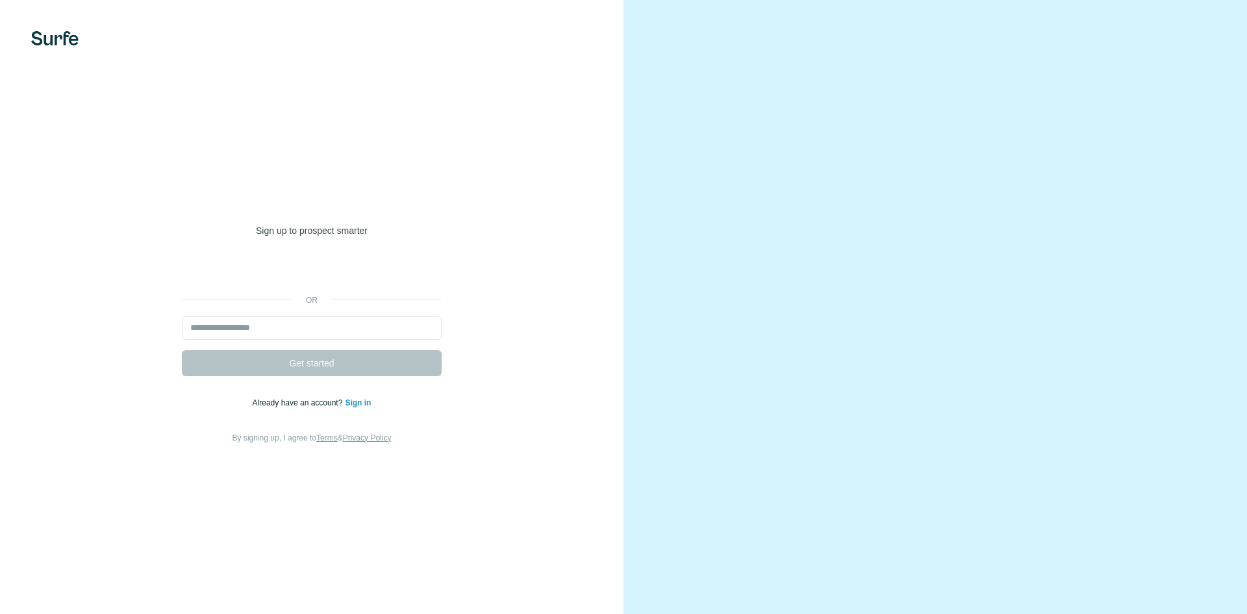 The image size is (1247, 614). I want to click on a: Privacy Policy, so click(367, 438).